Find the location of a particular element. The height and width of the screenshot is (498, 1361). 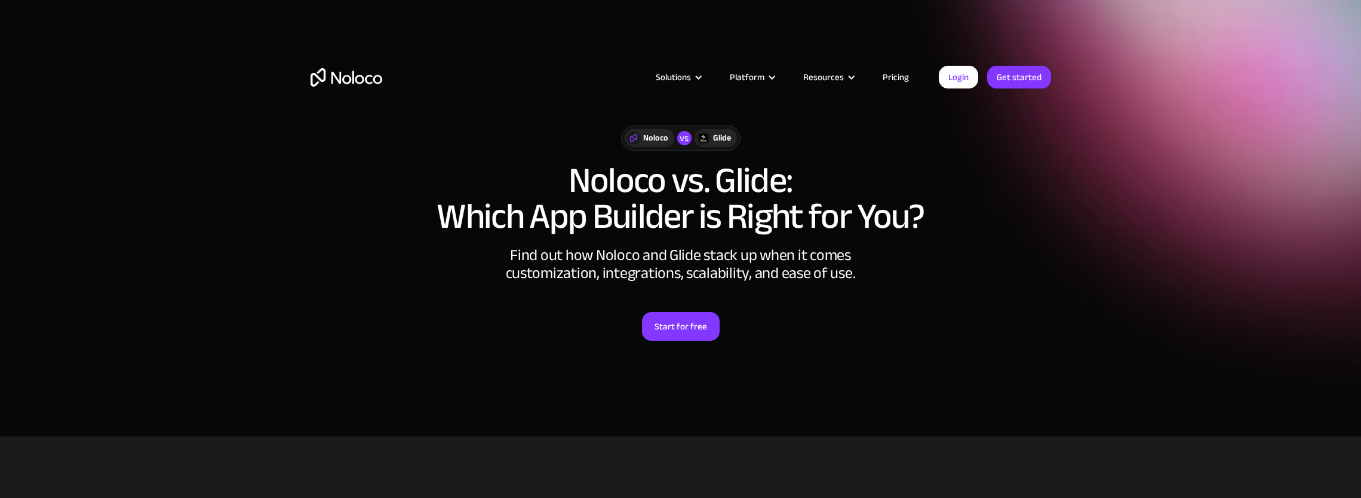

a: home is located at coordinates (346, 77).